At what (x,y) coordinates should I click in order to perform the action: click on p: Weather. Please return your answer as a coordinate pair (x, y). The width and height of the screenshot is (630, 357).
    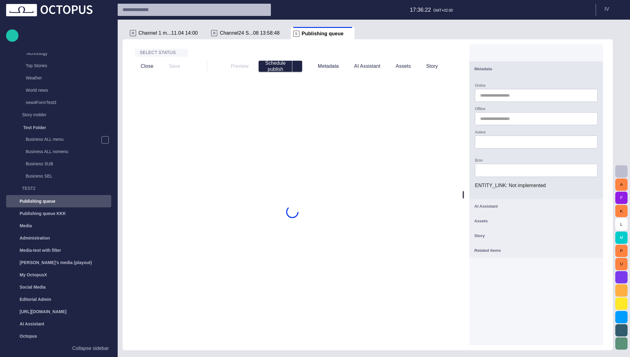
    Looking at the image, I should click on (68, 78).